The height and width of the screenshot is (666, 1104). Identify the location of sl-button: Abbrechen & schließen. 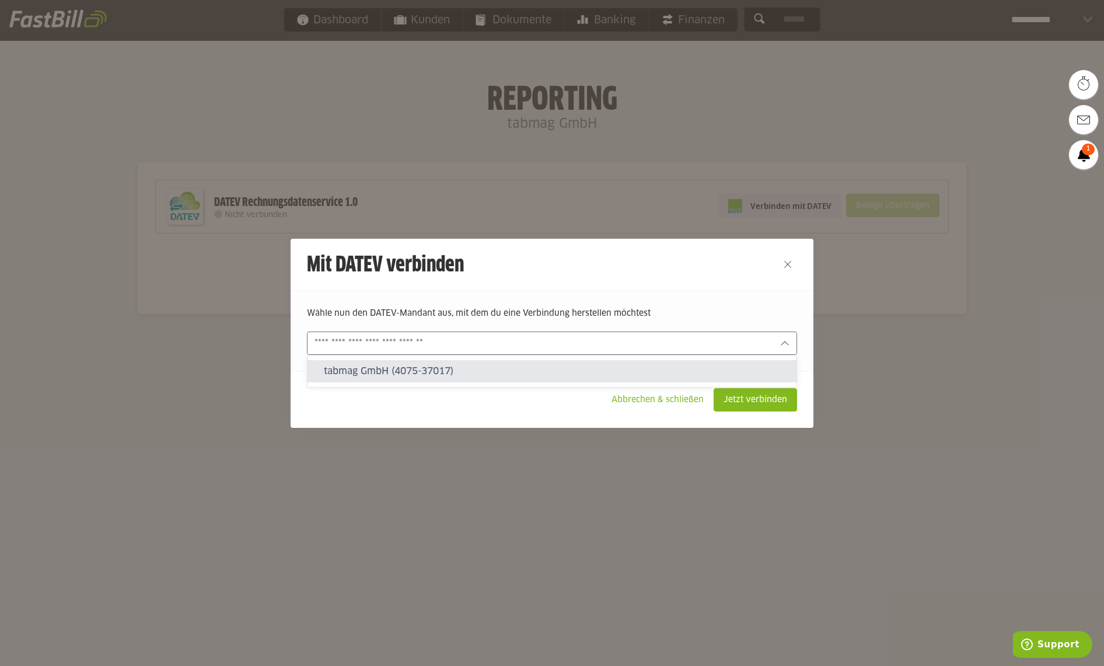
(658, 400).